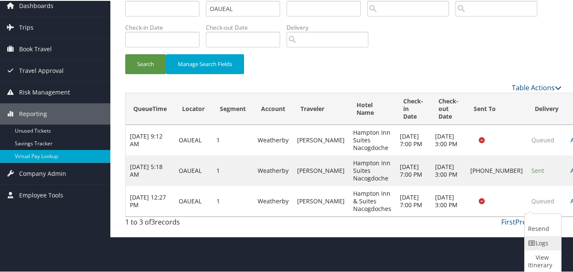 The height and width of the screenshot is (272, 573). I want to click on a: Logs, so click(541, 243).